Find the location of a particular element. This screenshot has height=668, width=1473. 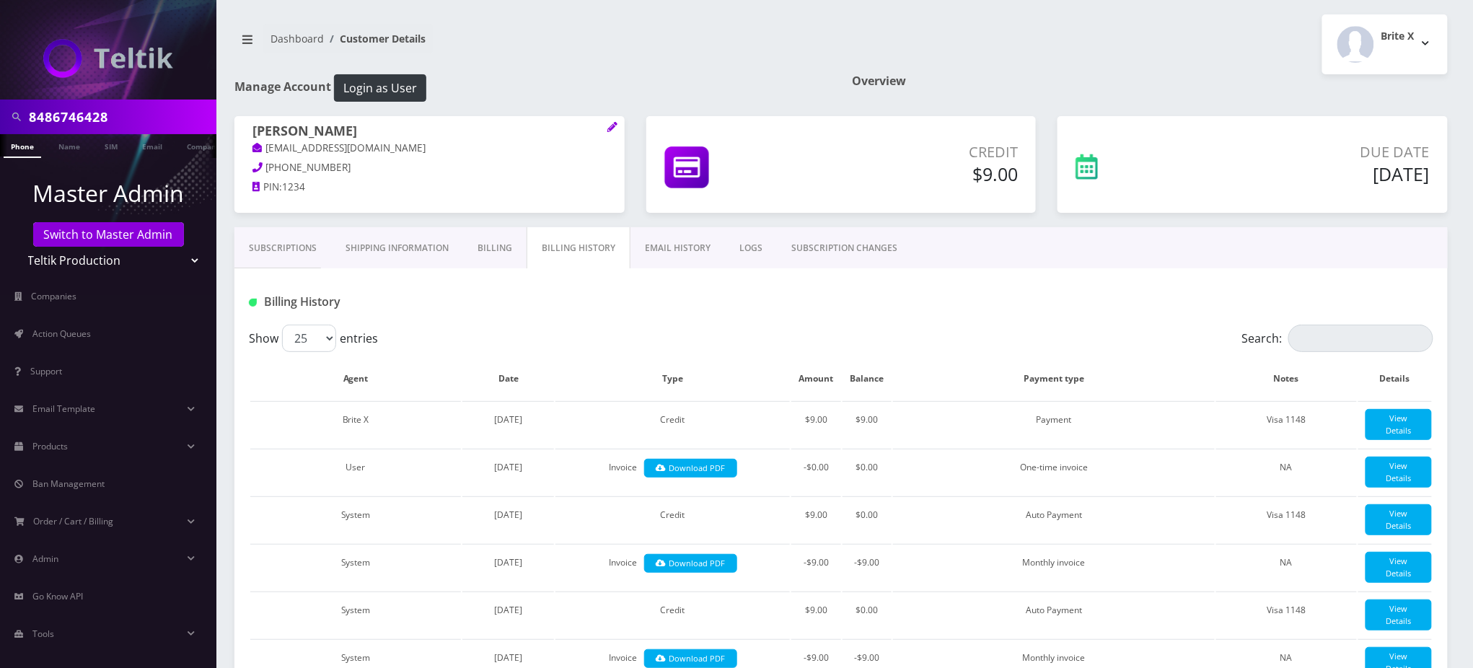

span: 1234 is located at coordinates (294, 187).